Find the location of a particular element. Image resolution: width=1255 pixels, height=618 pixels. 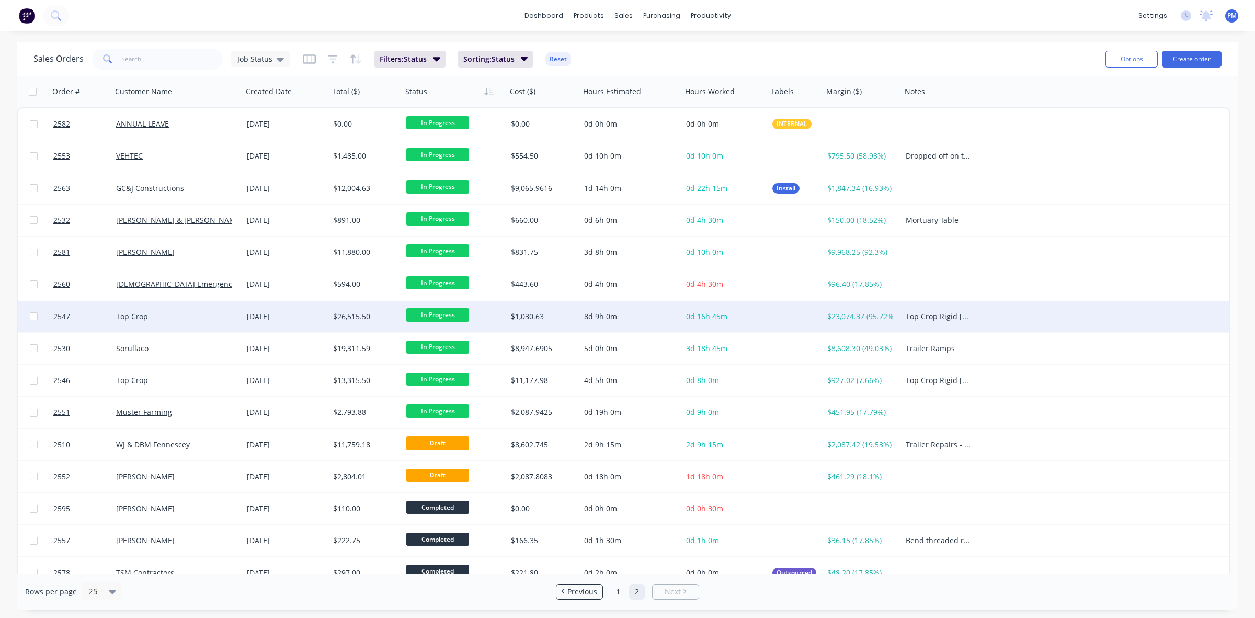

span: 2582 is located at coordinates (62, 124).